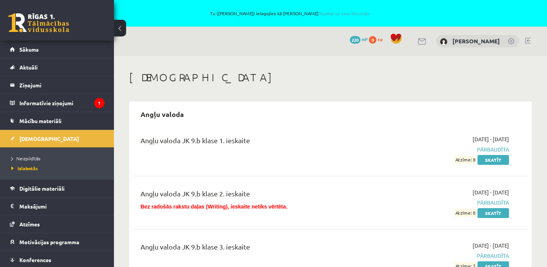 This screenshot has width=547, height=267. I want to click on span: Atzīmes, so click(30, 224).